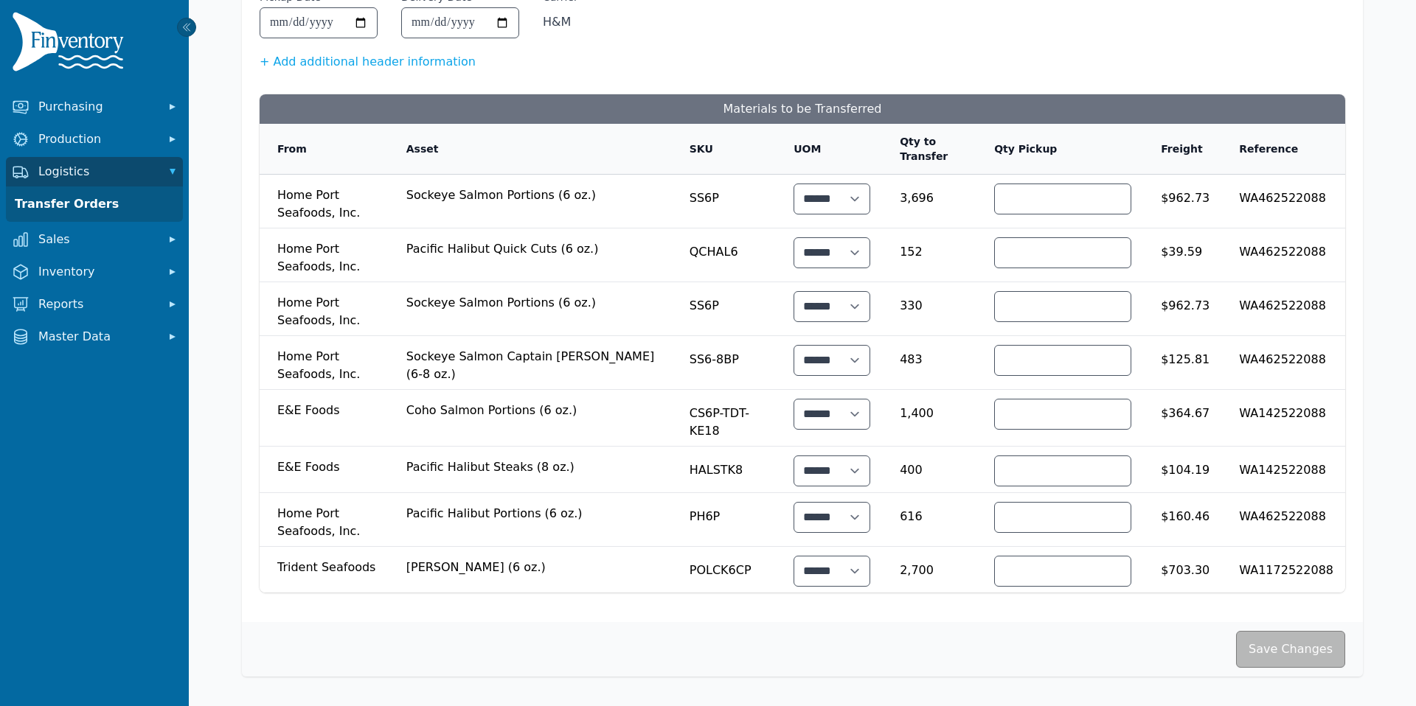 The width and height of the screenshot is (1416, 706). I want to click on td: PH6P, so click(723, 520).